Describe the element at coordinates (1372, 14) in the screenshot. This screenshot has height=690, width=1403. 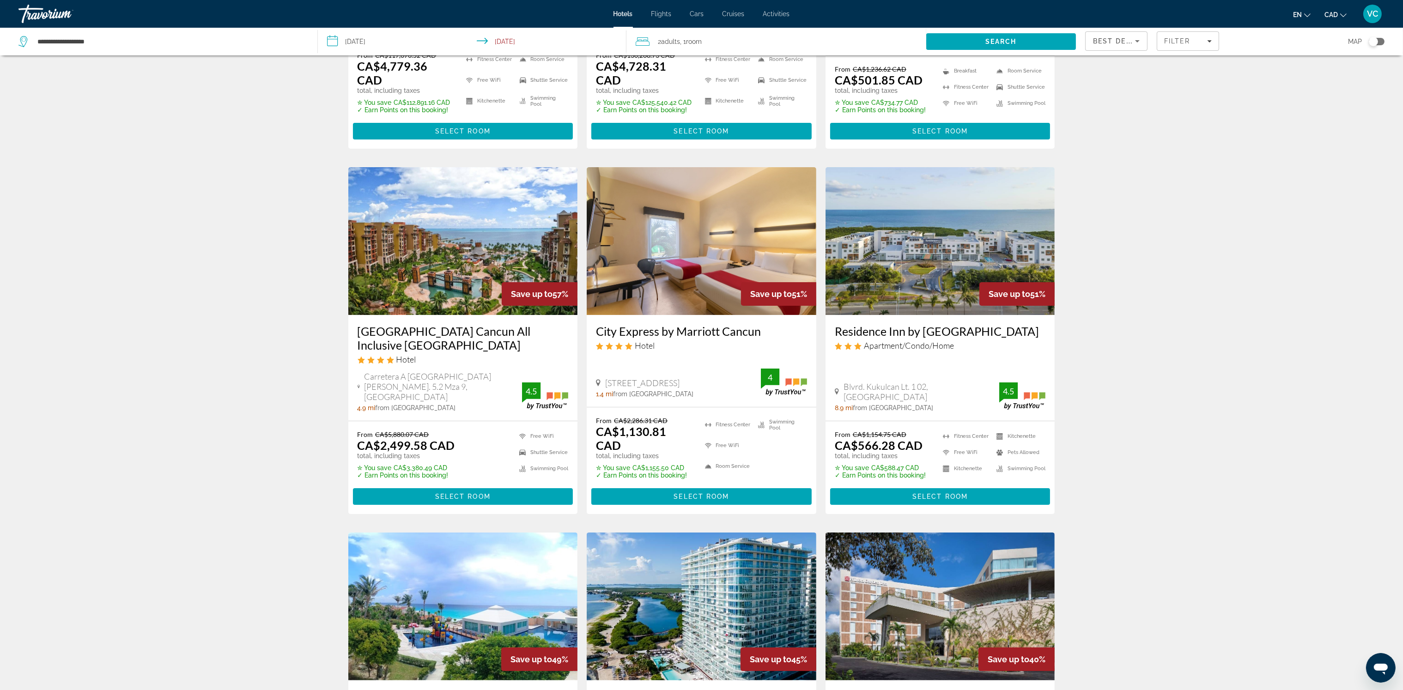
I see `button: User Menu` at that location.